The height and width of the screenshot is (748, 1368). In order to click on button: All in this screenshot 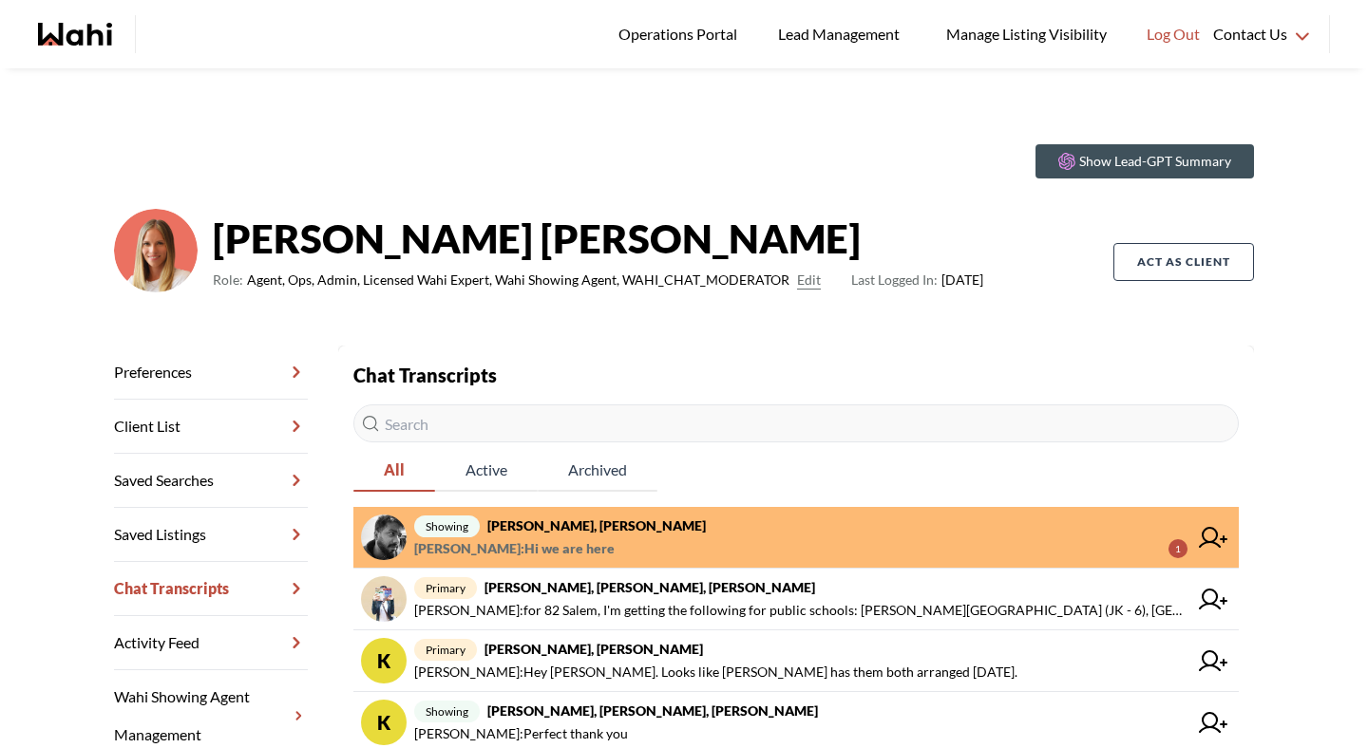, I will do `click(394, 471)`.